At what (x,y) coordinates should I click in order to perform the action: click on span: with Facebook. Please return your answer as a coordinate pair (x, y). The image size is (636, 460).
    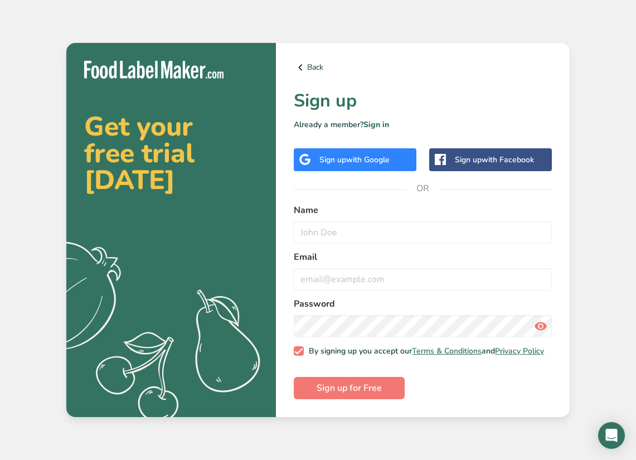
    Looking at the image, I should click on (507, 159).